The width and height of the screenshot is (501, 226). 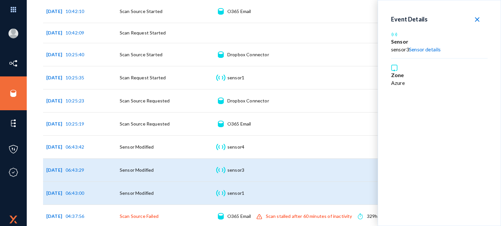 I want to click on span: 10:25:35, so click(x=75, y=78).